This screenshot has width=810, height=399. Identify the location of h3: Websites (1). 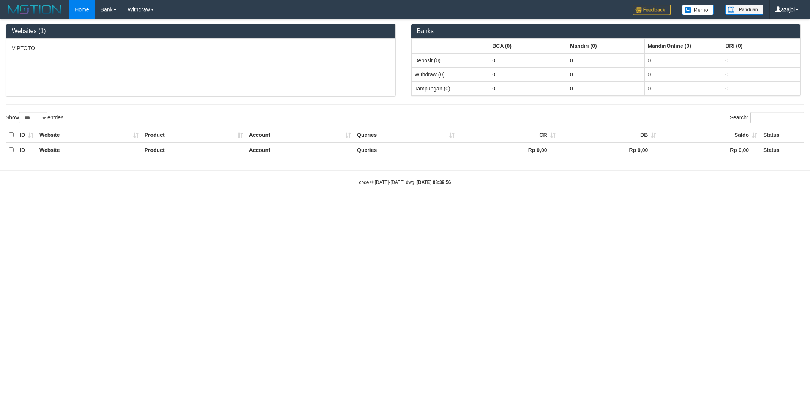
(200, 31).